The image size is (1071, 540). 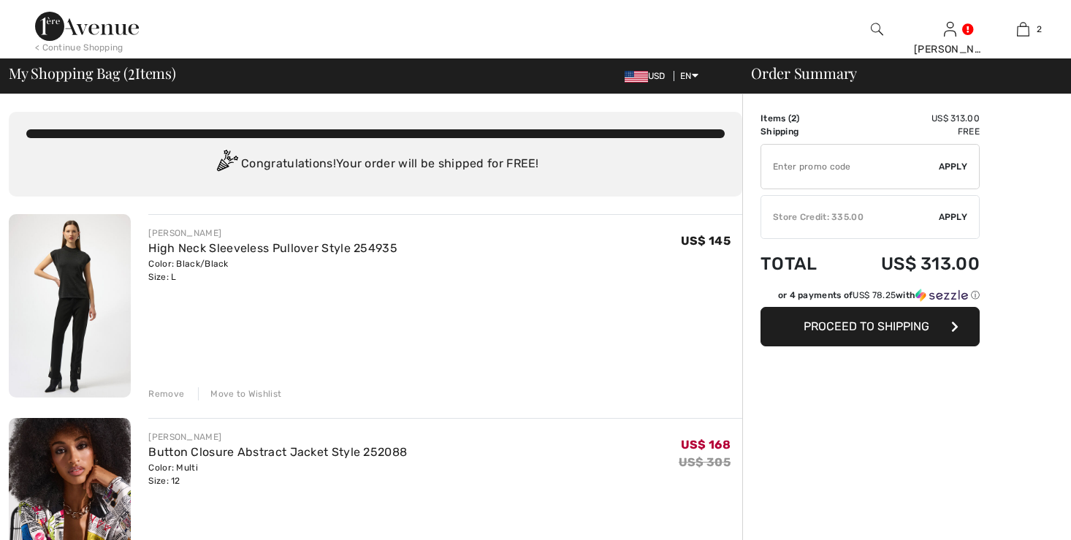 What do you see at coordinates (870, 297) in the screenshot?
I see `div: or 4 payments ofUS$ 78.25withSezzle Click to learn more about Sezzle` at bounding box center [870, 297].